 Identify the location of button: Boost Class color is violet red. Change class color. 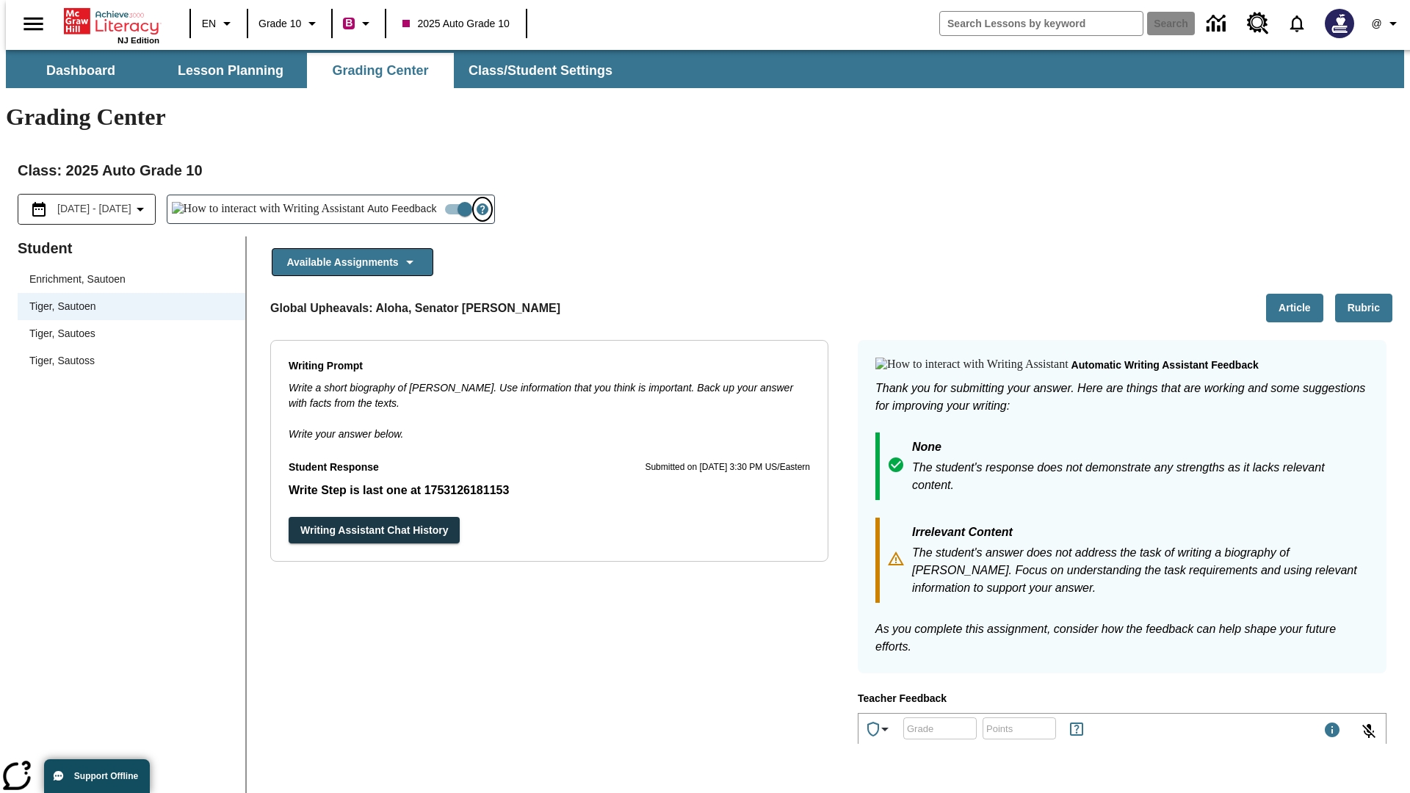
(358, 23).